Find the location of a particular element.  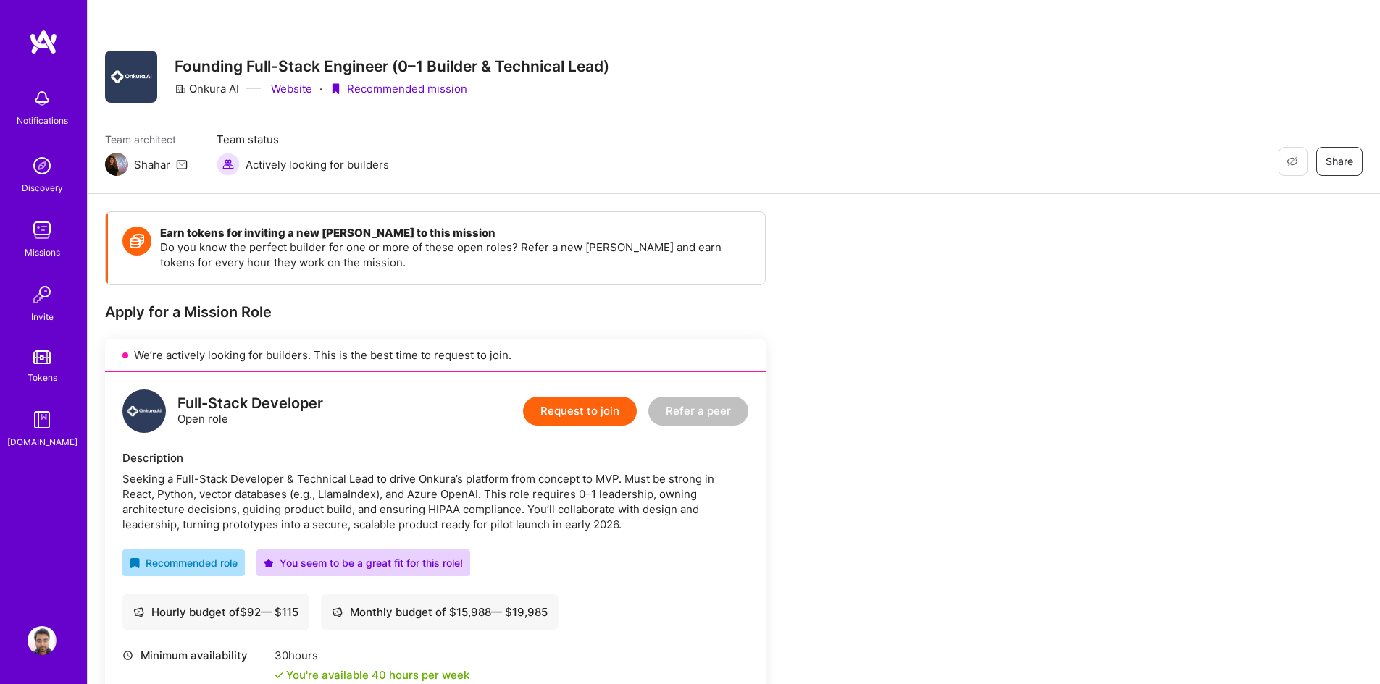

img: Actively looking for builders is located at coordinates (228, 164).